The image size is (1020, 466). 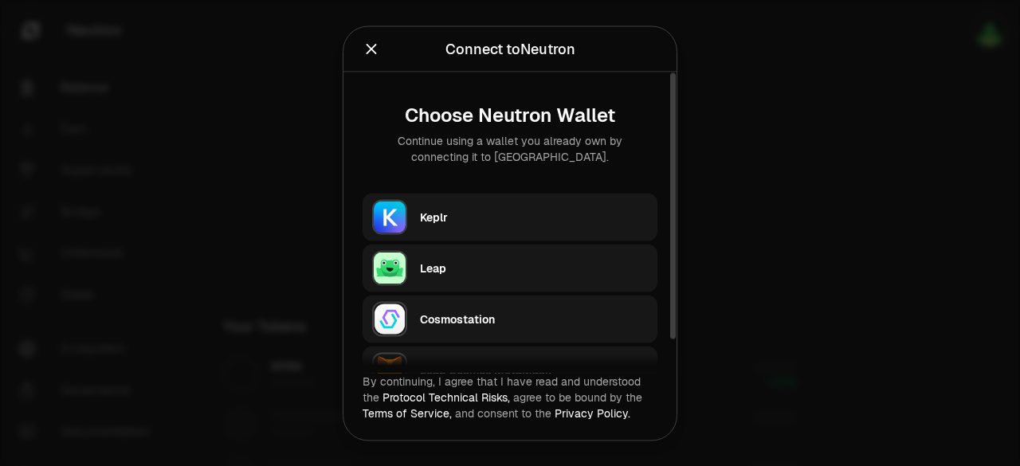 I want to click on a: Protocol Technical Risks,, so click(x=446, y=397).